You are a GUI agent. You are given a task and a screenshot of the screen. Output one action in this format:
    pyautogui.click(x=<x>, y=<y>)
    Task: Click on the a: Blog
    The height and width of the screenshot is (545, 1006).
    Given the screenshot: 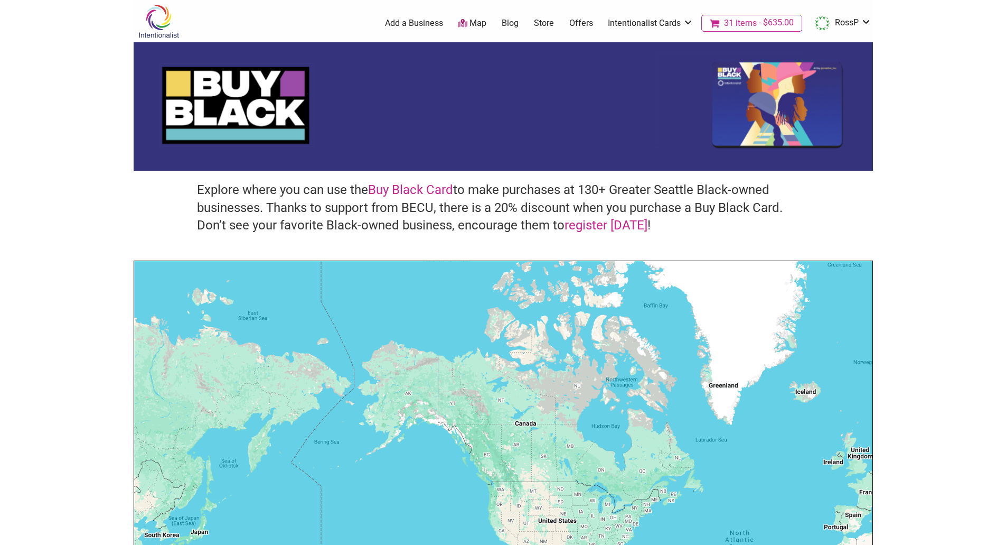 What is the action you would take?
    pyautogui.click(x=510, y=23)
    